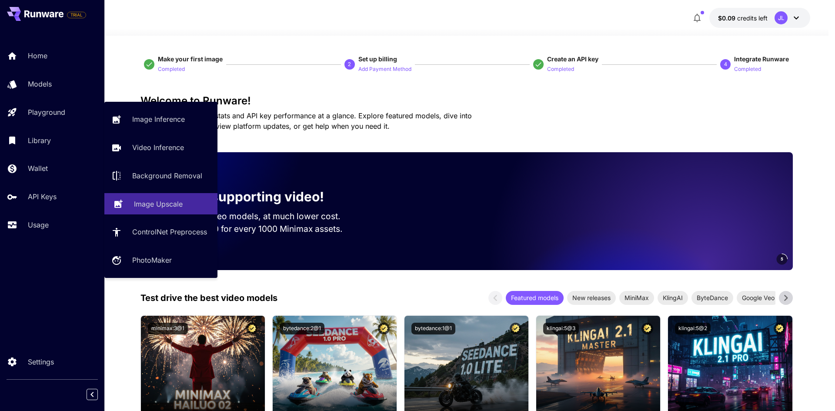 The height and width of the screenshot is (411, 835). Describe the element at coordinates (761, 59) in the screenshot. I see `span: Integrate Runware` at that location.